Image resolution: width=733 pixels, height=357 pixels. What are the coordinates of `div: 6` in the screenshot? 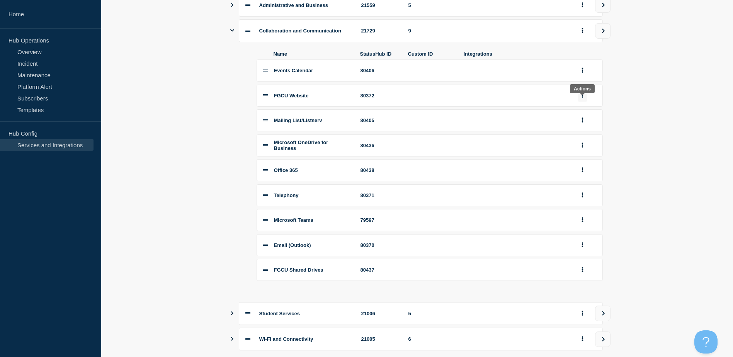 It's located at (488, 339).